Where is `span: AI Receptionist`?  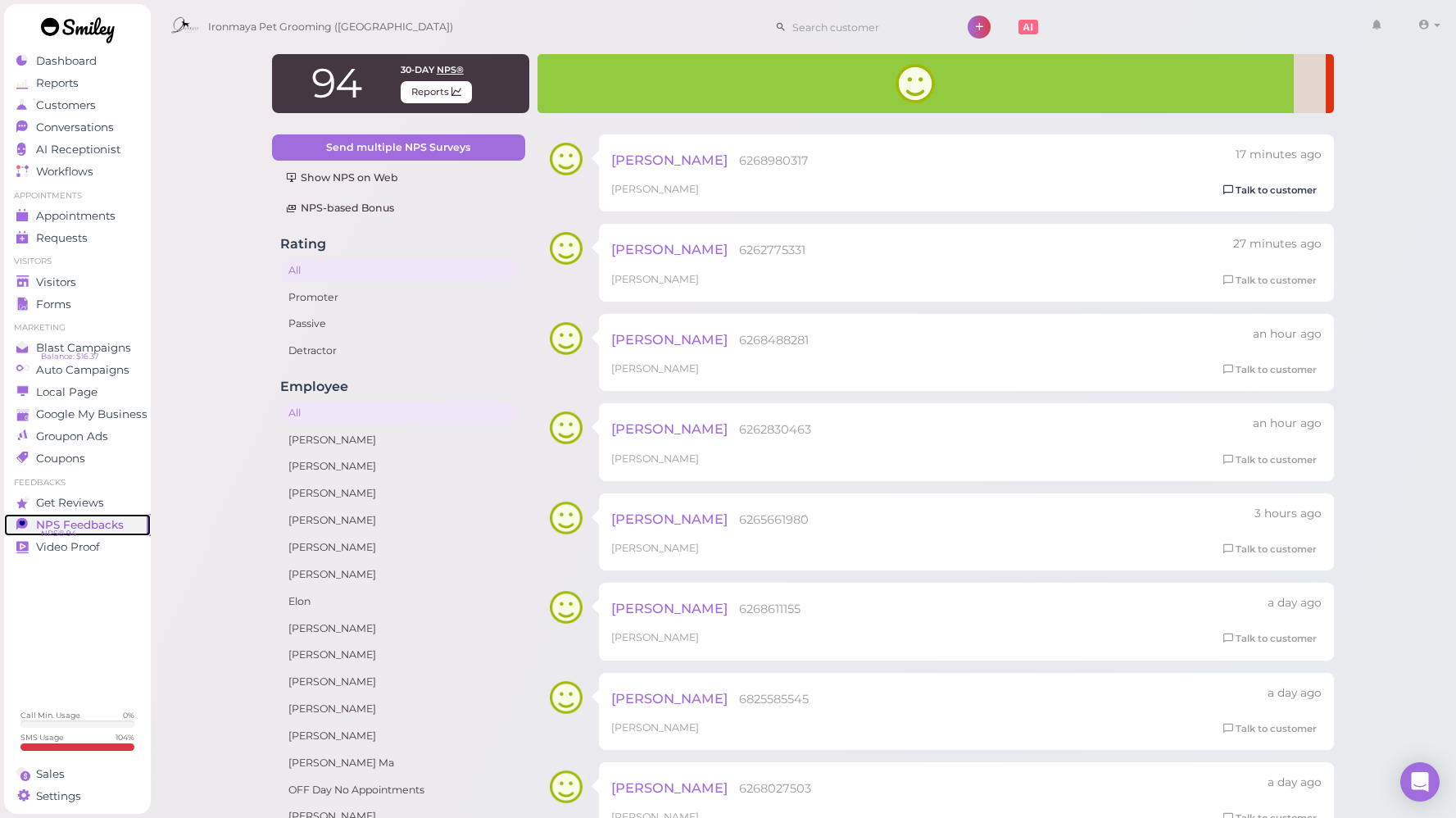 span: AI Receptionist is located at coordinates (77, 149).